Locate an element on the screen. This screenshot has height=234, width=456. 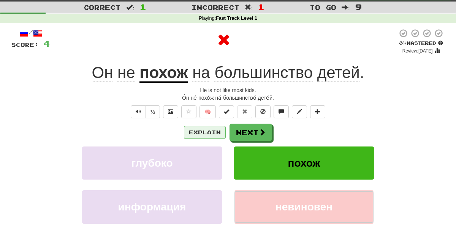
button: Set this sentence to 100% Mastered (alt+m) is located at coordinates (226, 112).